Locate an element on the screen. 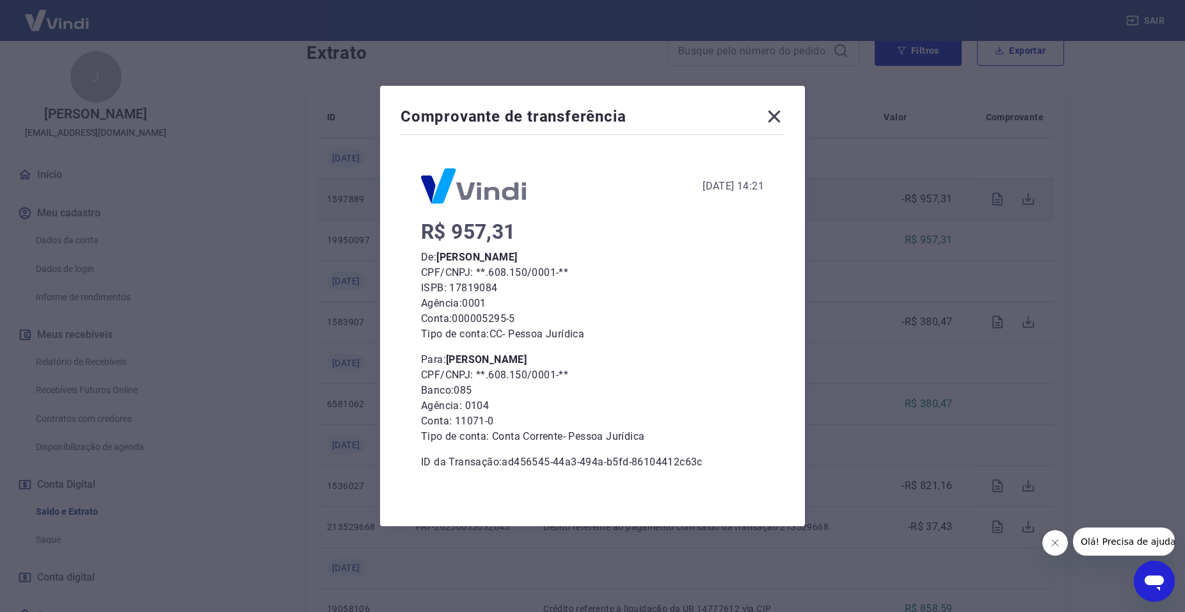 Image resolution: width=1185 pixels, height=612 pixels. p: Conta: 000005295-5 is located at coordinates (593, 319).